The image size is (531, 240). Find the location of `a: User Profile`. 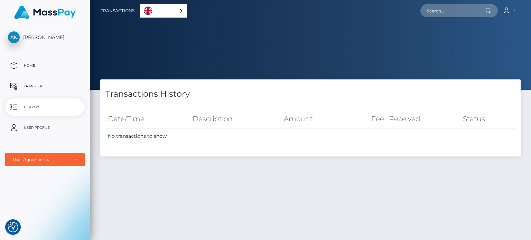

a: User Profile is located at coordinates (45, 128).